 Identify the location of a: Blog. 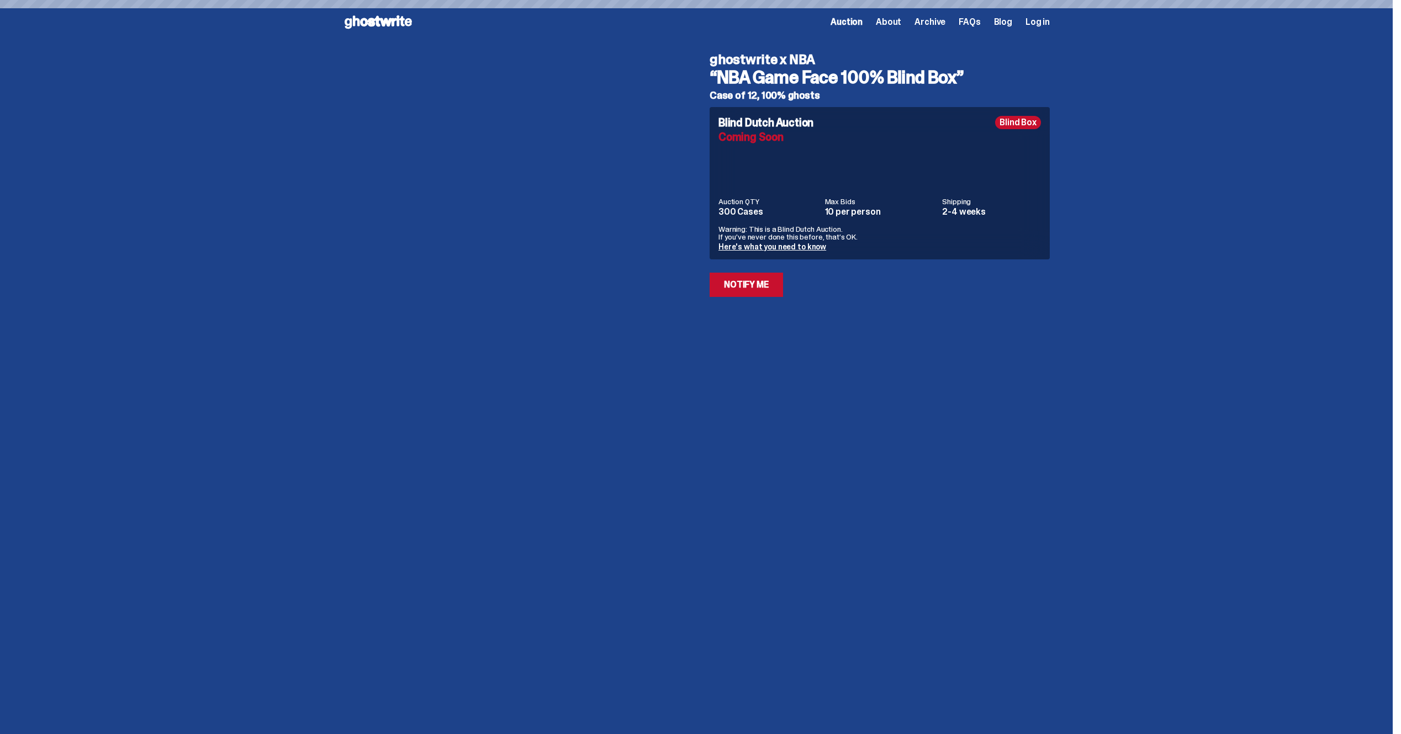
(1003, 22).